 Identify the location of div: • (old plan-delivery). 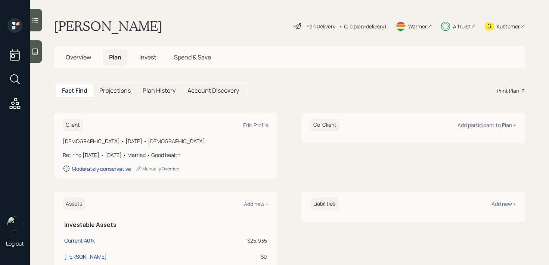
(363, 26).